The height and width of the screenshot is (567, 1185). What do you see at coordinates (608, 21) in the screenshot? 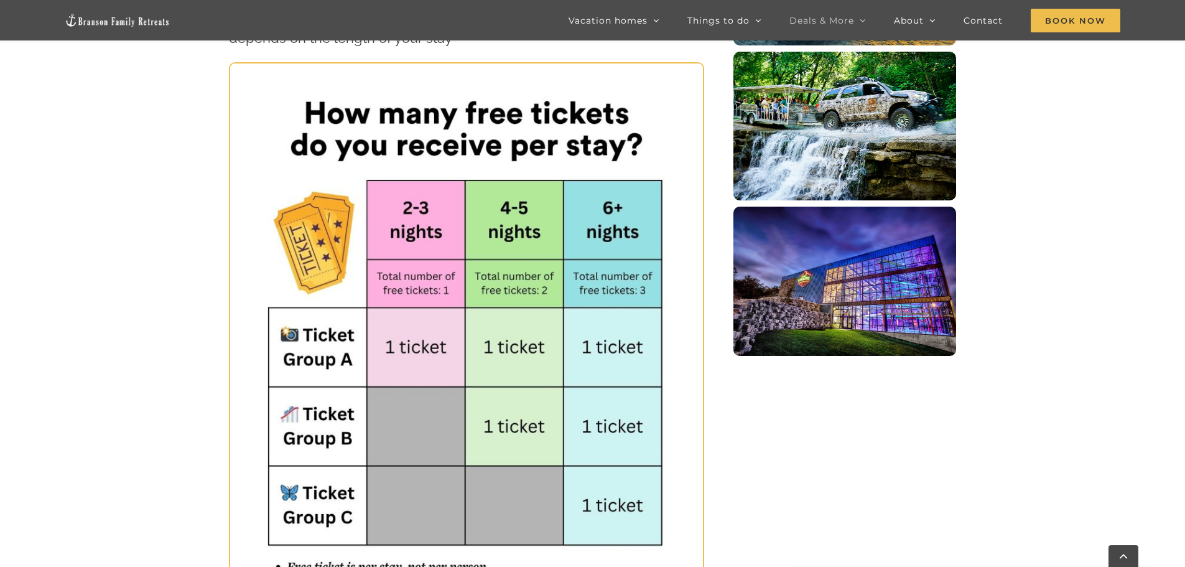
I see `span: Vacation homes` at bounding box center [608, 21].